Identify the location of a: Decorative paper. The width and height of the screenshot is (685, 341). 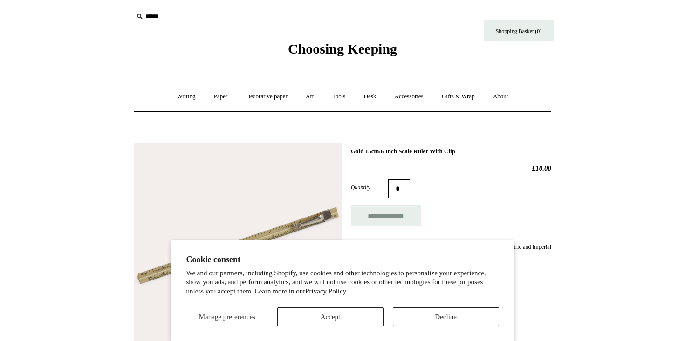
(266, 96).